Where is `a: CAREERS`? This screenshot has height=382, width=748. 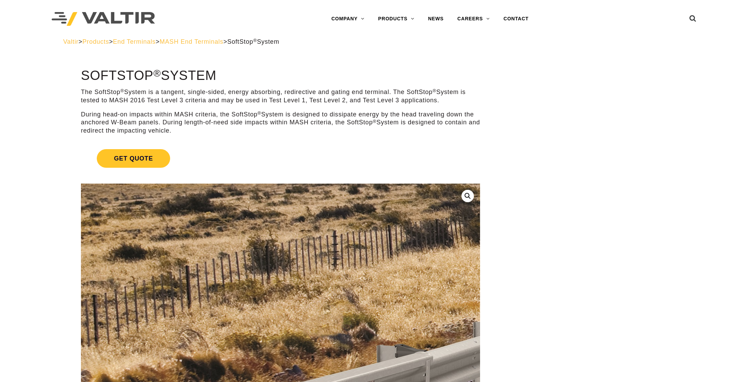
a: CAREERS is located at coordinates (473, 19).